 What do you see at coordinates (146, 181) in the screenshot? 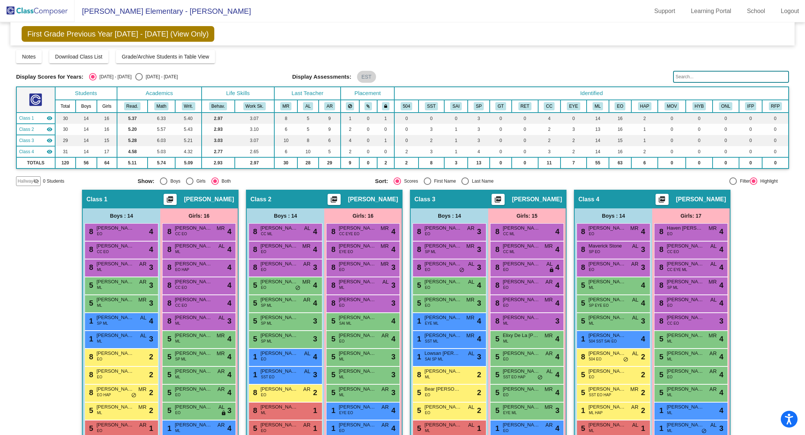
I see `span: Show:` at bounding box center [146, 181].